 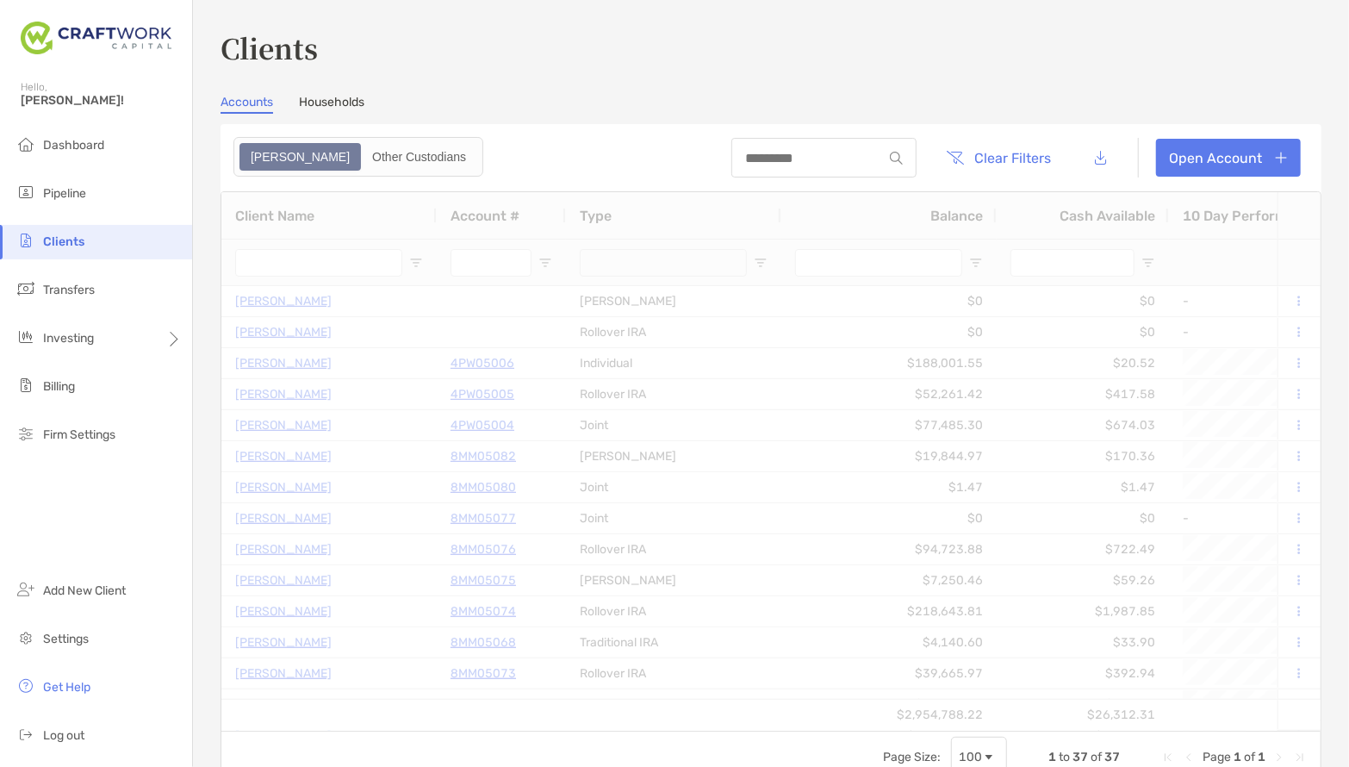 What do you see at coordinates (911, 756) in the screenshot?
I see `div: Page Size:` at bounding box center [911, 756].